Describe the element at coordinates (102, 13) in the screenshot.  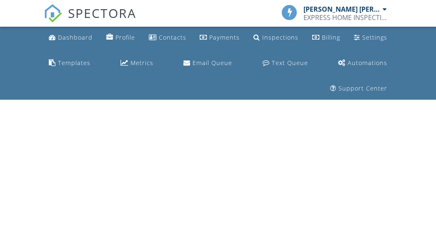
I see `span: SPECTORA` at that location.